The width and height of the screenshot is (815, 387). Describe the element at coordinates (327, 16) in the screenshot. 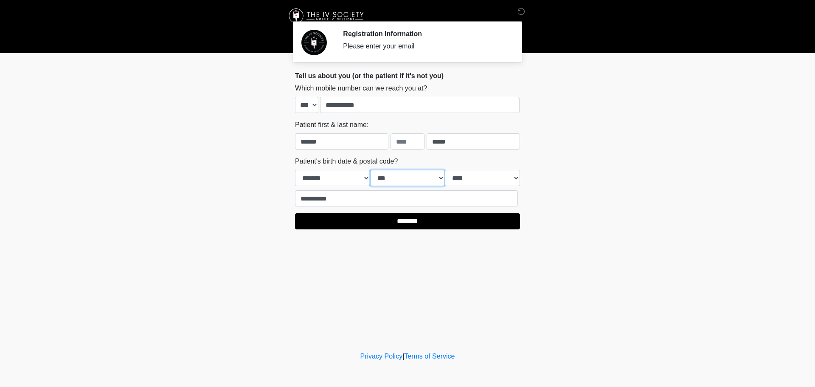

I see `img: The IV Society Logo` at that location.